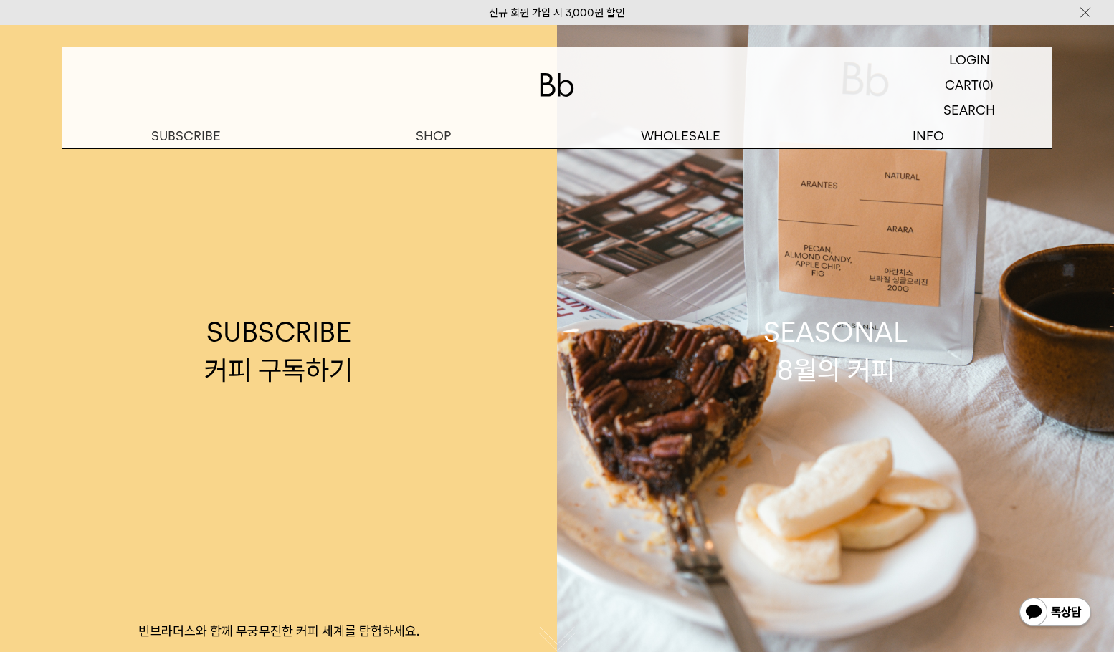 The width and height of the screenshot is (1114, 652). I want to click on div: SEASONAL 8월의 커피, so click(836, 351).